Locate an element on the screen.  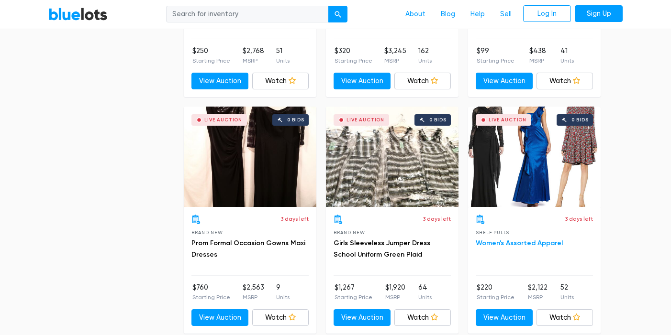
li: 9 is located at coordinates (283, 292).